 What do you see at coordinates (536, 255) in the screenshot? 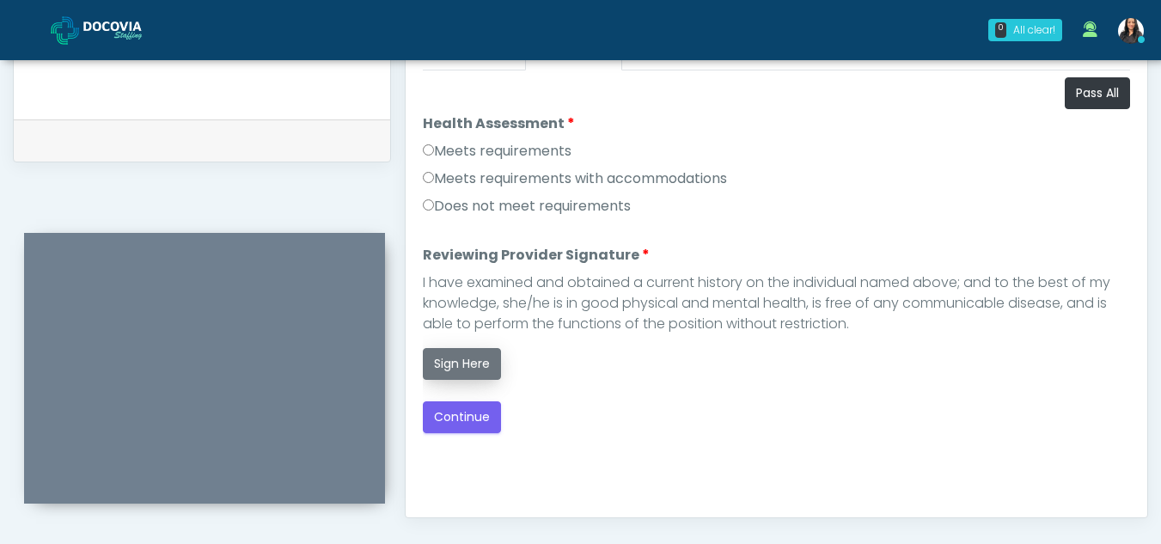
I see `label: Reviewing Provider Signature` at bounding box center [536, 255].